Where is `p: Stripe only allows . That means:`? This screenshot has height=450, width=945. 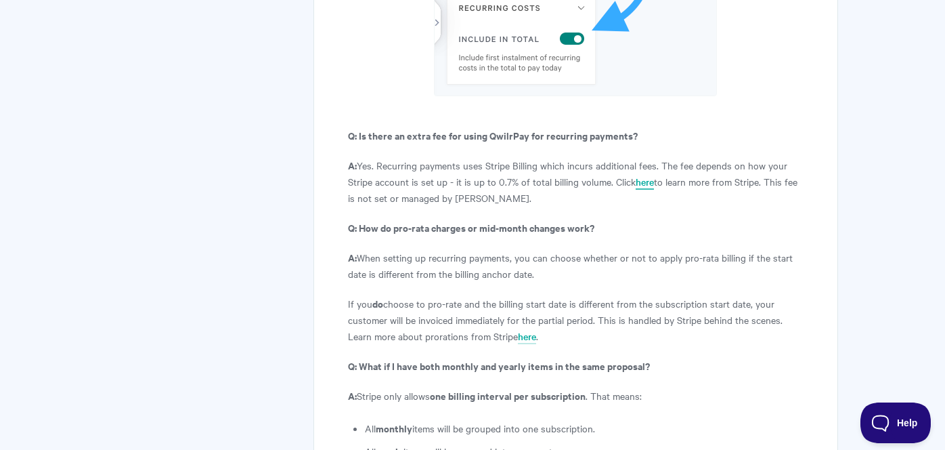 p: Stripe only allows . That means: is located at coordinates (575, 395).